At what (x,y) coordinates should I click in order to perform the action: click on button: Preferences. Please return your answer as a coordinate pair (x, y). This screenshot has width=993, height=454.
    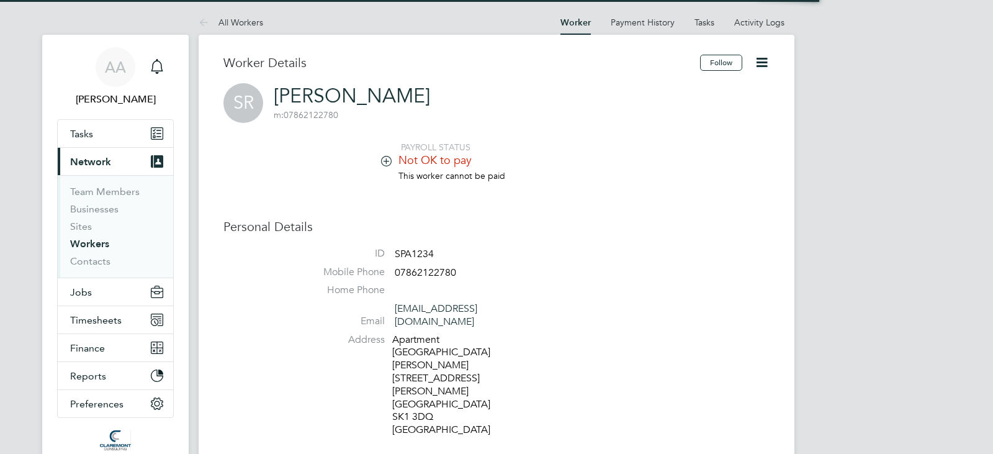
    Looking at the image, I should click on (115, 403).